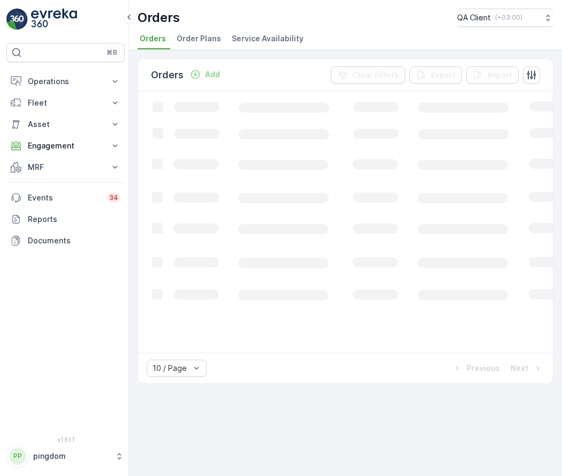  Describe the element at coordinates (64, 198) in the screenshot. I see `p: Events` at that location.